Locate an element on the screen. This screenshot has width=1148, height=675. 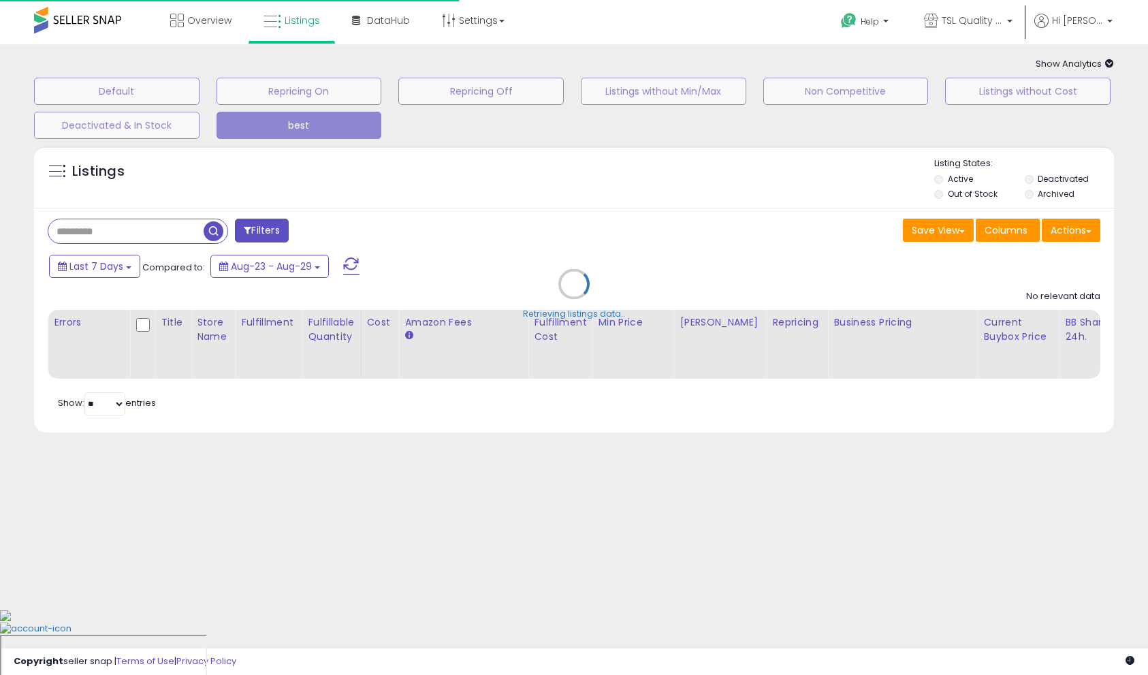
button: Repricing Off is located at coordinates (481, 91).